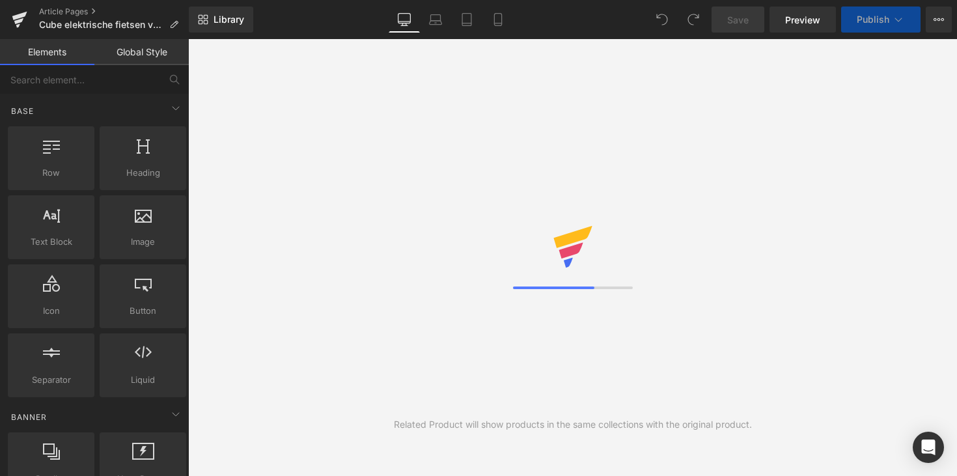 The height and width of the screenshot is (476, 957). Describe the element at coordinates (873, 20) in the screenshot. I see `span: Publish` at that location.